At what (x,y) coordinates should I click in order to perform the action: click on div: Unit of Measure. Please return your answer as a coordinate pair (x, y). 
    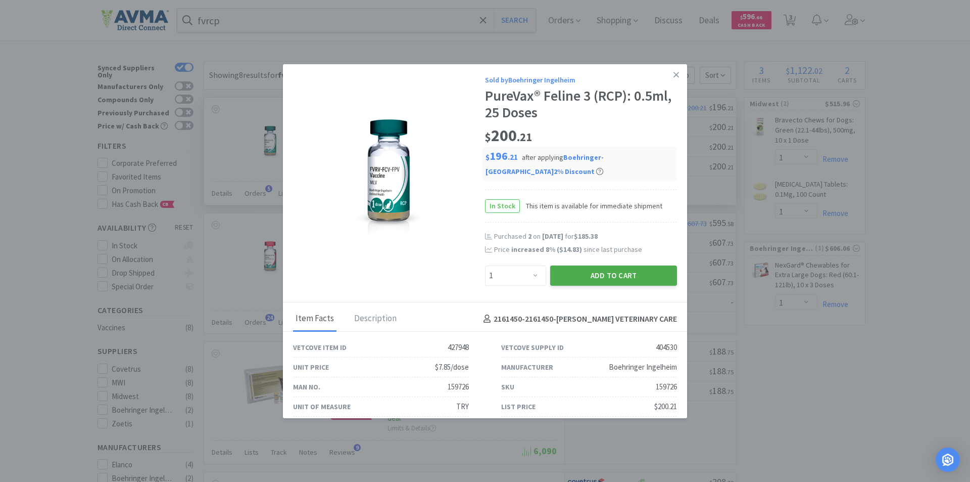
    Looking at the image, I should click on (322, 406).